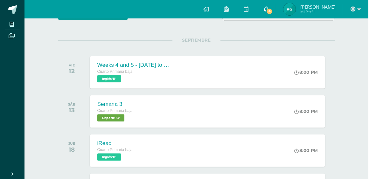  What do you see at coordinates (115, 123) in the screenshot?
I see `span: Deporte 'B'` at bounding box center [115, 123].